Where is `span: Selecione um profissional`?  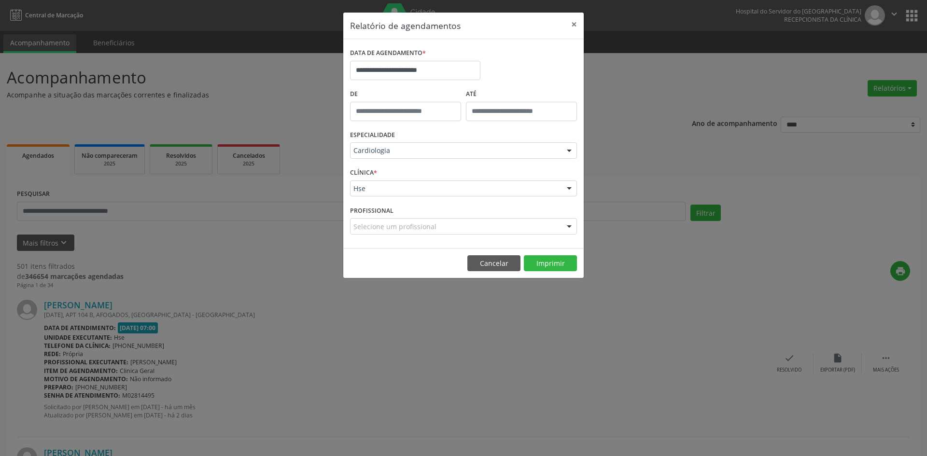
span: Selecione um profissional is located at coordinates (395, 226).